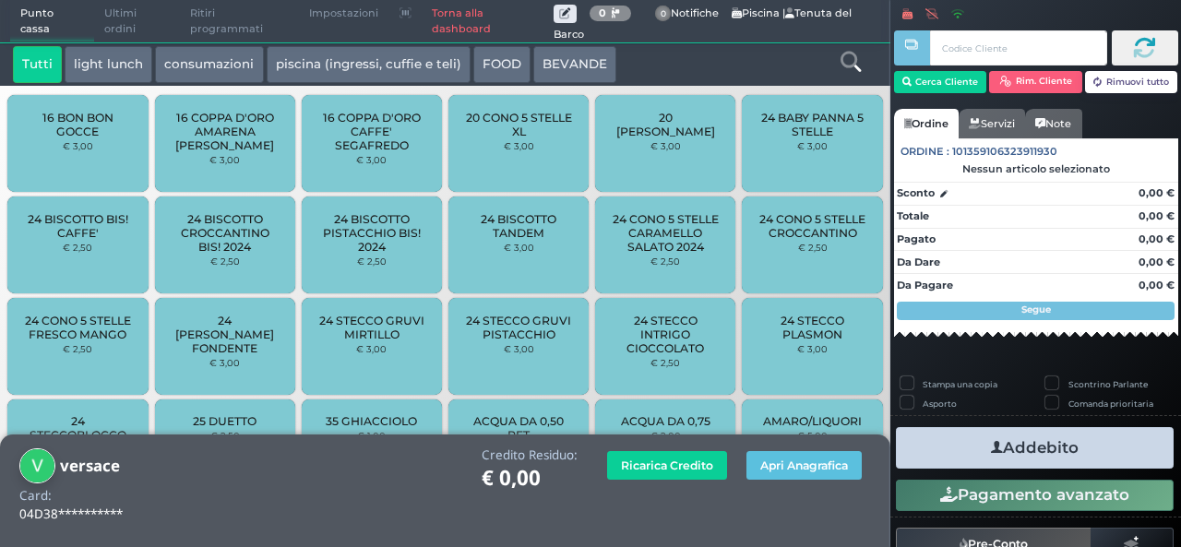 Image resolution: width=1181 pixels, height=547 pixels. I want to click on strong: Totale, so click(913, 216).